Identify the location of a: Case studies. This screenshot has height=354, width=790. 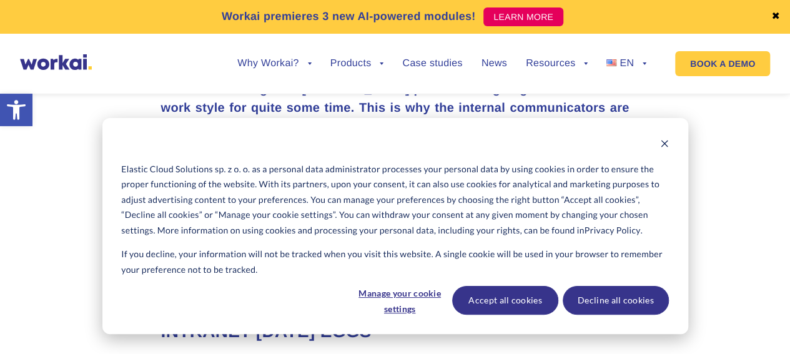
(432, 64).